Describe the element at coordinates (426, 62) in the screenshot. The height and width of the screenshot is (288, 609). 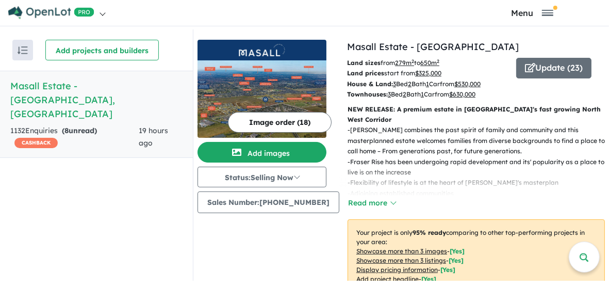
I see `span: to` at that location.